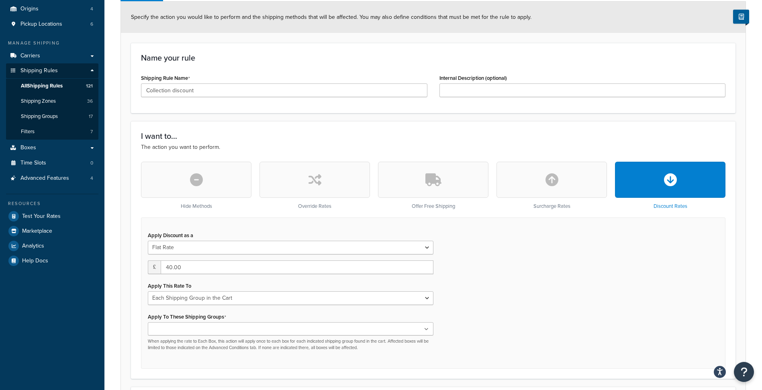 This screenshot has height=390, width=762. What do you see at coordinates (52, 163) in the screenshot?
I see `a: Time Slots0` at bounding box center [52, 163].